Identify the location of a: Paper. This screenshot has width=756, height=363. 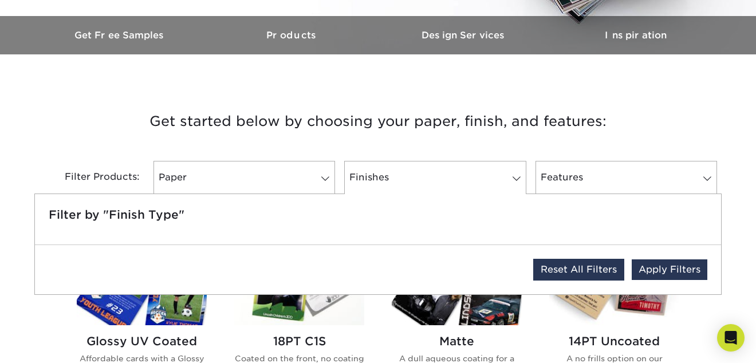
(244, 178).